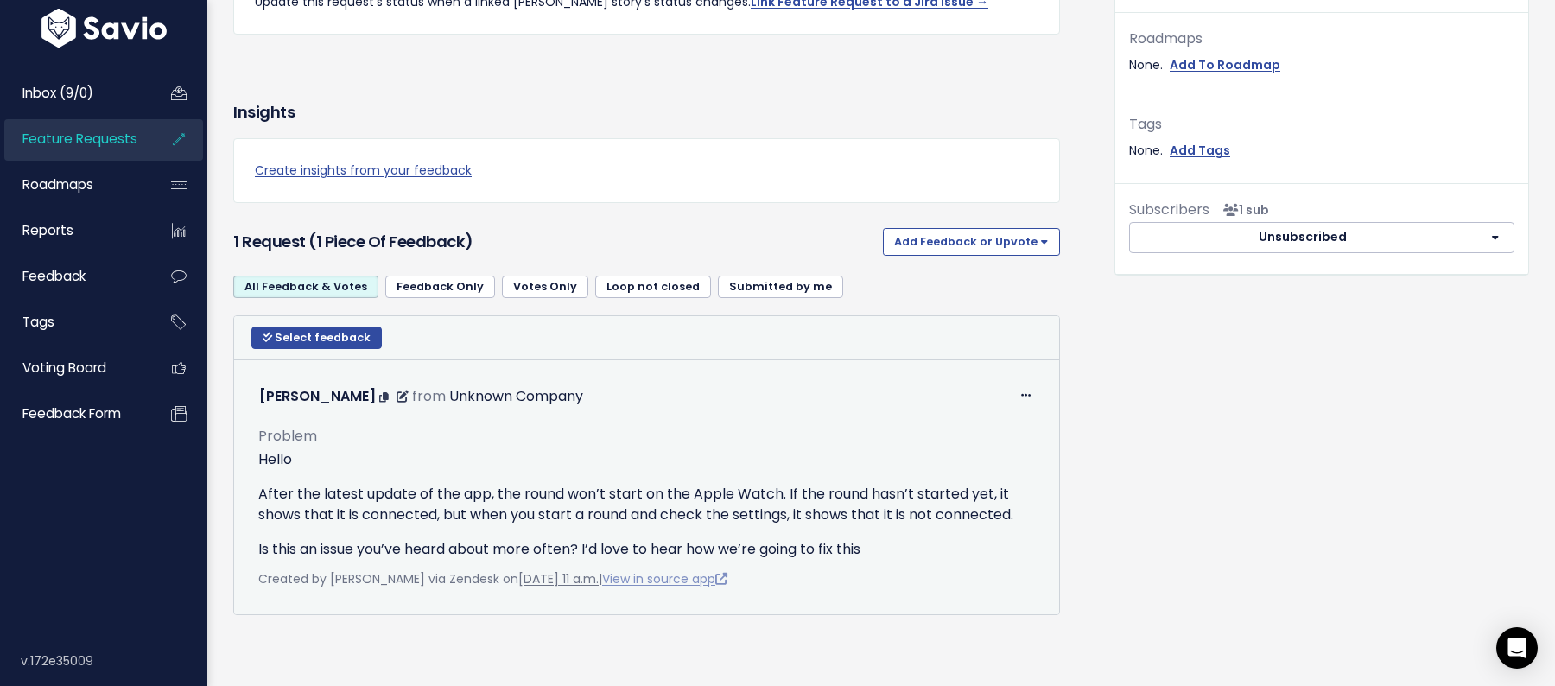 Image resolution: width=1555 pixels, height=686 pixels. What do you see at coordinates (48, 230) in the screenshot?
I see `span: Reports` at bounding box center [48, 230].